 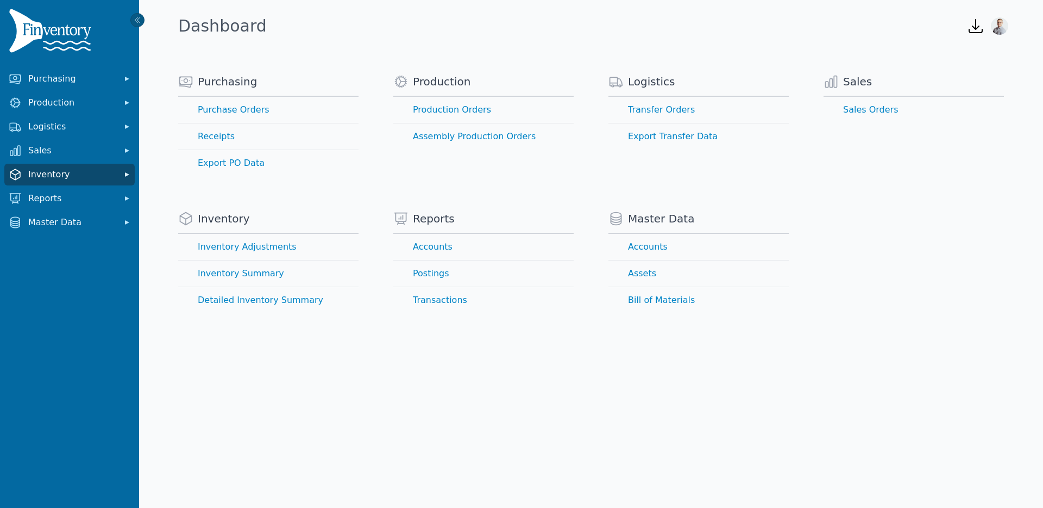 I want to click on button: Master Data, so click(x=70, y=222).